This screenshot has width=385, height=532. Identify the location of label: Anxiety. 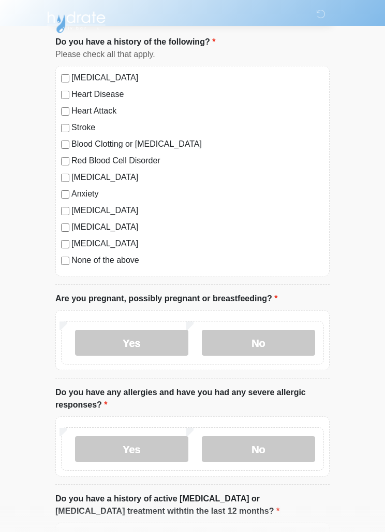
(198, 194).